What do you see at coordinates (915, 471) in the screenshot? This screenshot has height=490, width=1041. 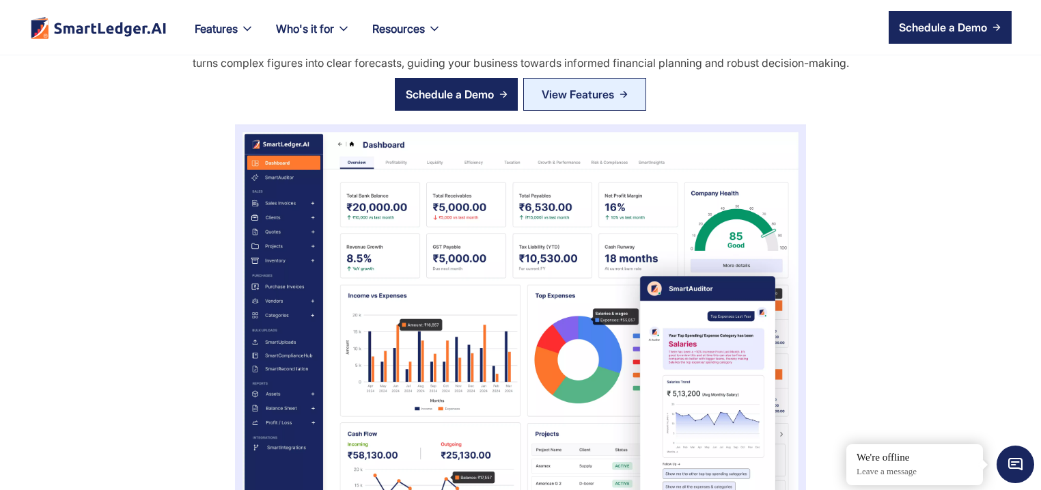 I see `p: Leave a message` at bounding box center [915, 471].